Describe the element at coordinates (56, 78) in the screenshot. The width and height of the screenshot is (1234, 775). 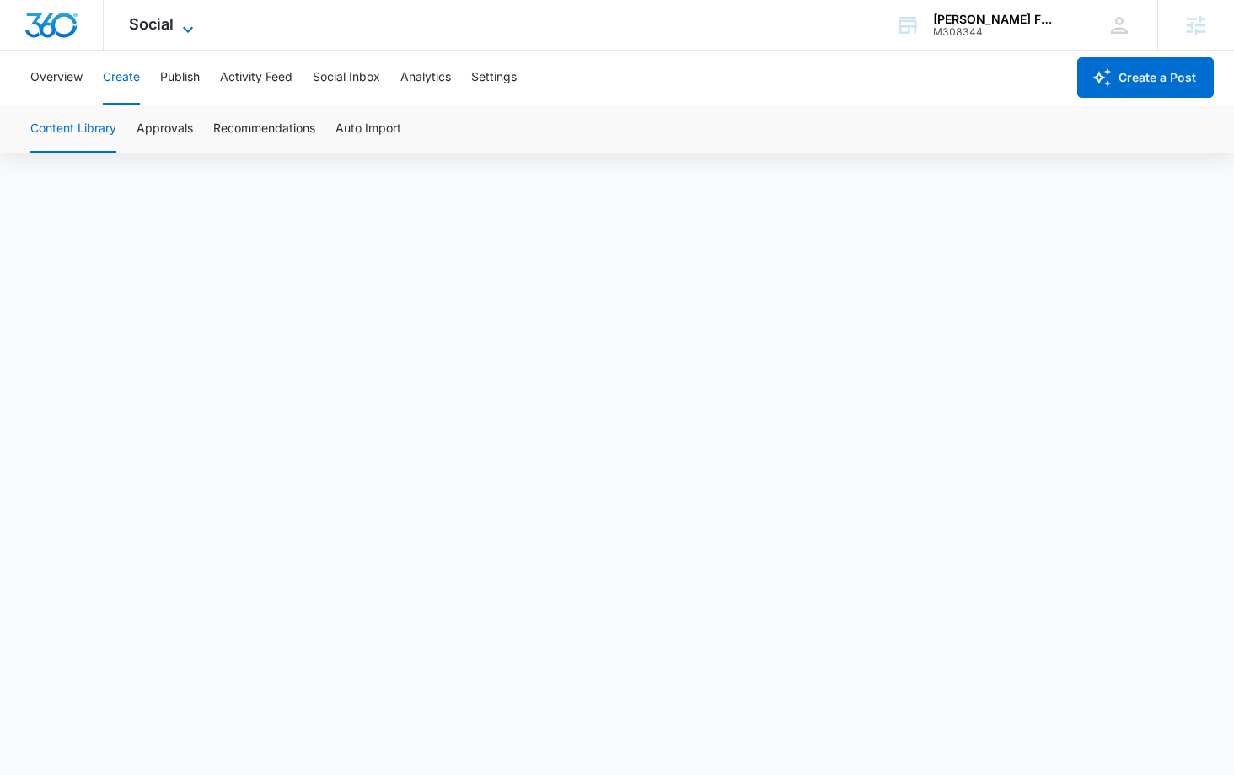
I see `button: Overview` at that location.